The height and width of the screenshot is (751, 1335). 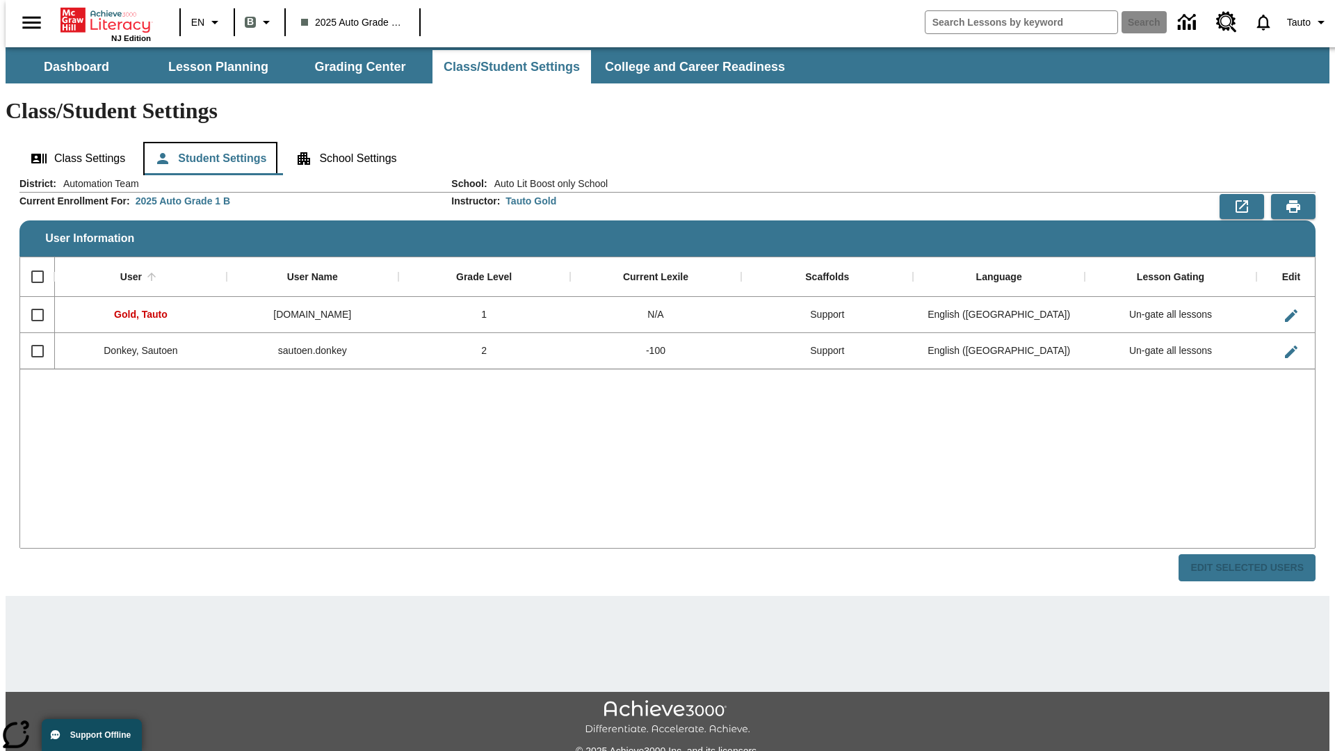 What do you see at coordinates (1308, 22) in the screenshot?
I see `button: Profile/Settings` at bounding box center [1308, 22].